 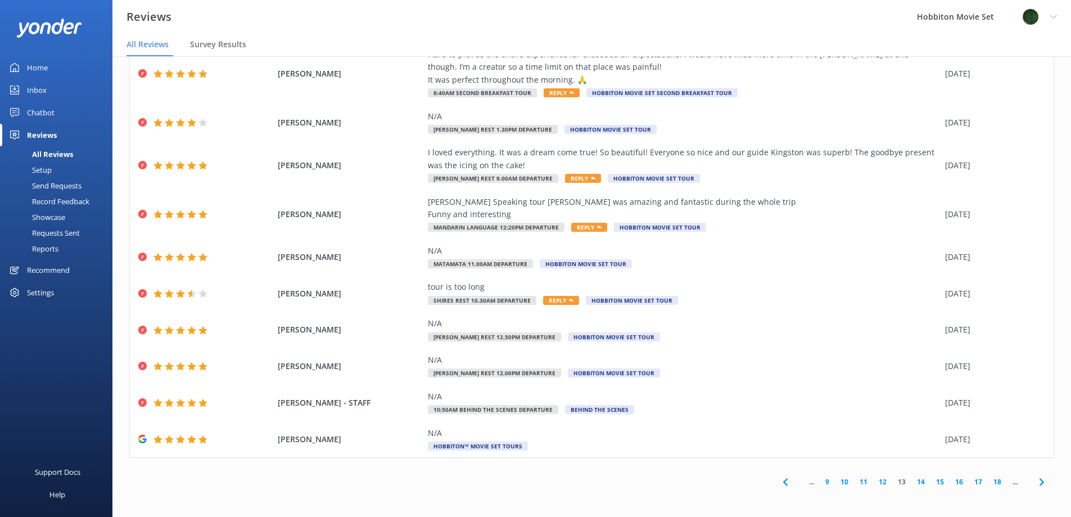 What do you see at coordinates (57, 494) in the screenshot?
I see `div: Help` at bounding box center [57, 494].